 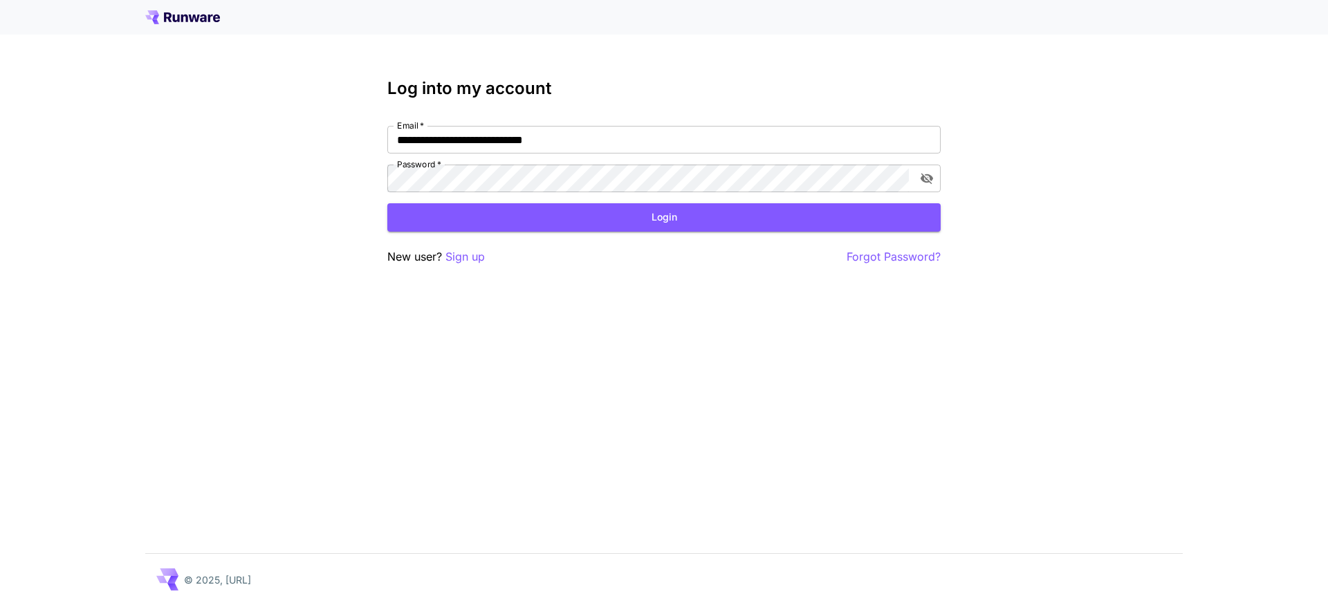 I want to click on p: Sign up, so click(x=465, y=257).